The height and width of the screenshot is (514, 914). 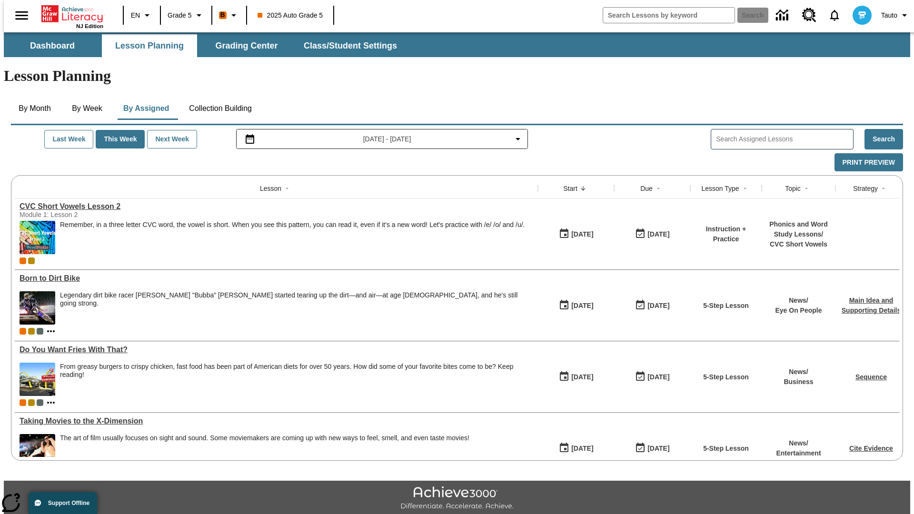 I want to click on p: Remember, in a three letter CVC word, the vowel is short. When you see this pattern, you can read..., so click(x=292, y=225).